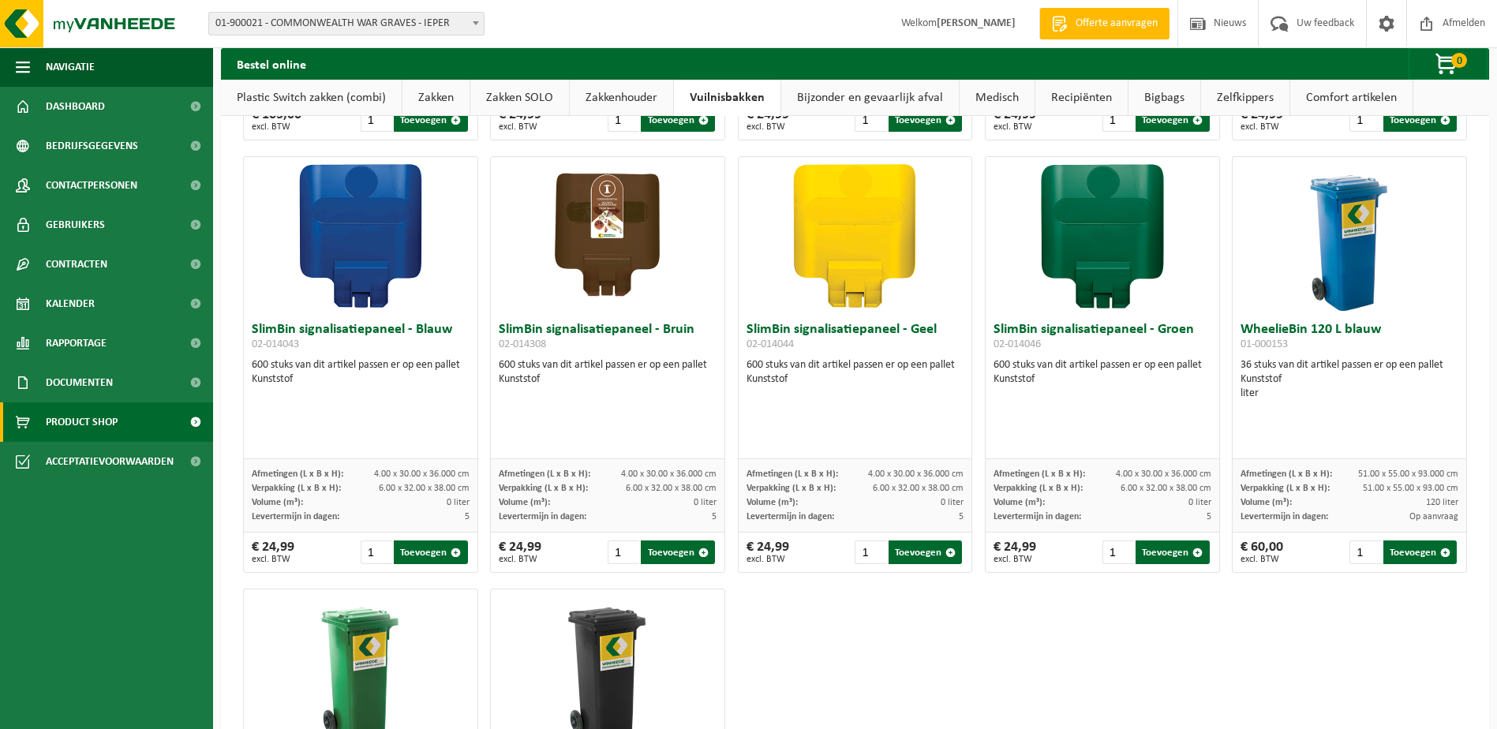 The height and width of the screenshot is (729, 1497). Describe the element at coordinates (1117, 24) in the screenshot. I see `span: Offerte aanvragen` at that location.